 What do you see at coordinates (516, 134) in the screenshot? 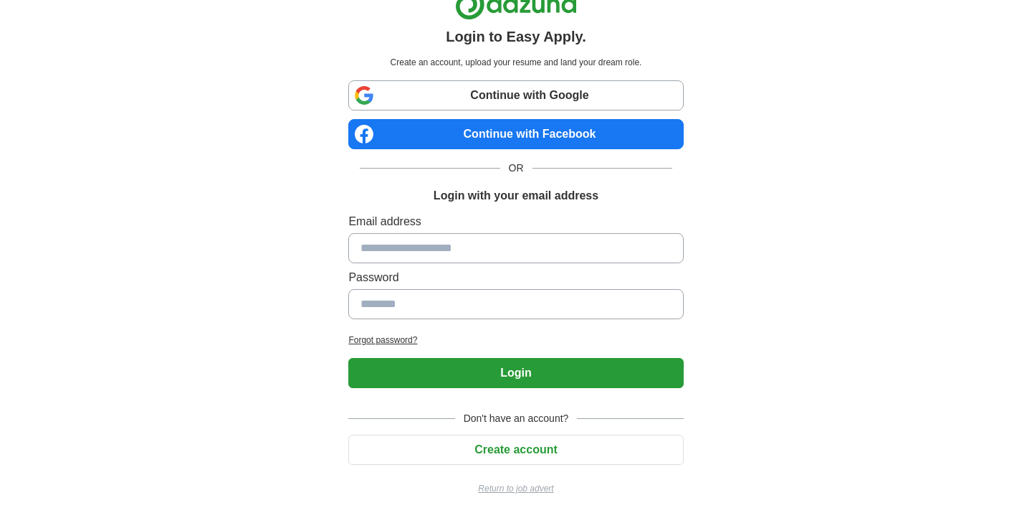
I see `a: Continue with Facebook` at bounding box center [516, 134].